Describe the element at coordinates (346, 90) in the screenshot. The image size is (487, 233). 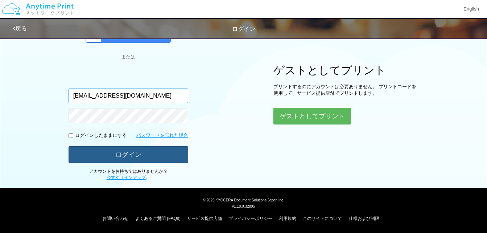
I see `p: プリントするのにアカウントは必要ありません。 プリントコードを使用して、サービス提供店舗でプリントします。` at that location.